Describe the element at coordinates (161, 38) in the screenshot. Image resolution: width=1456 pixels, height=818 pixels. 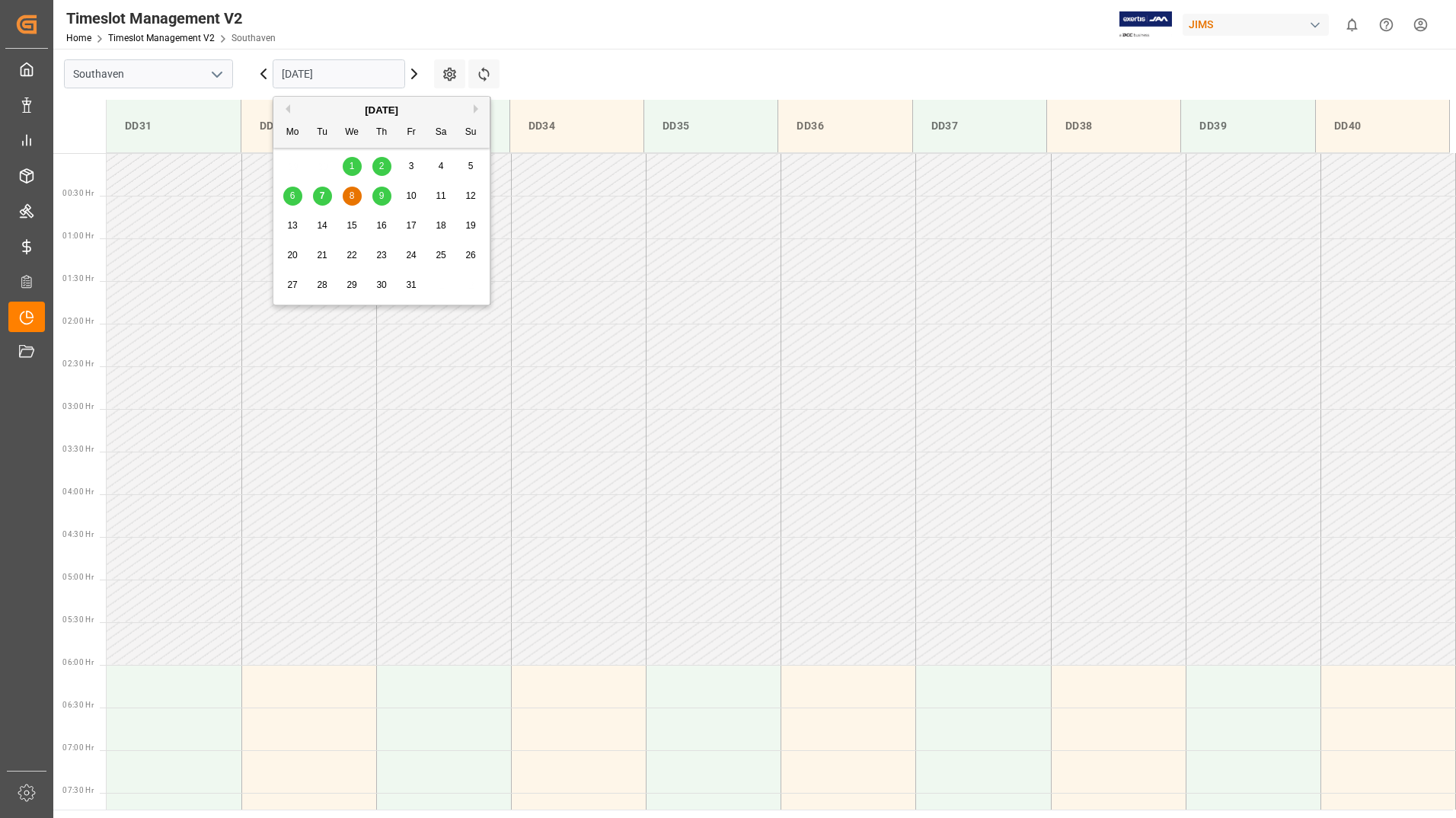
I see `a: Timeslot Management V2` at that location.